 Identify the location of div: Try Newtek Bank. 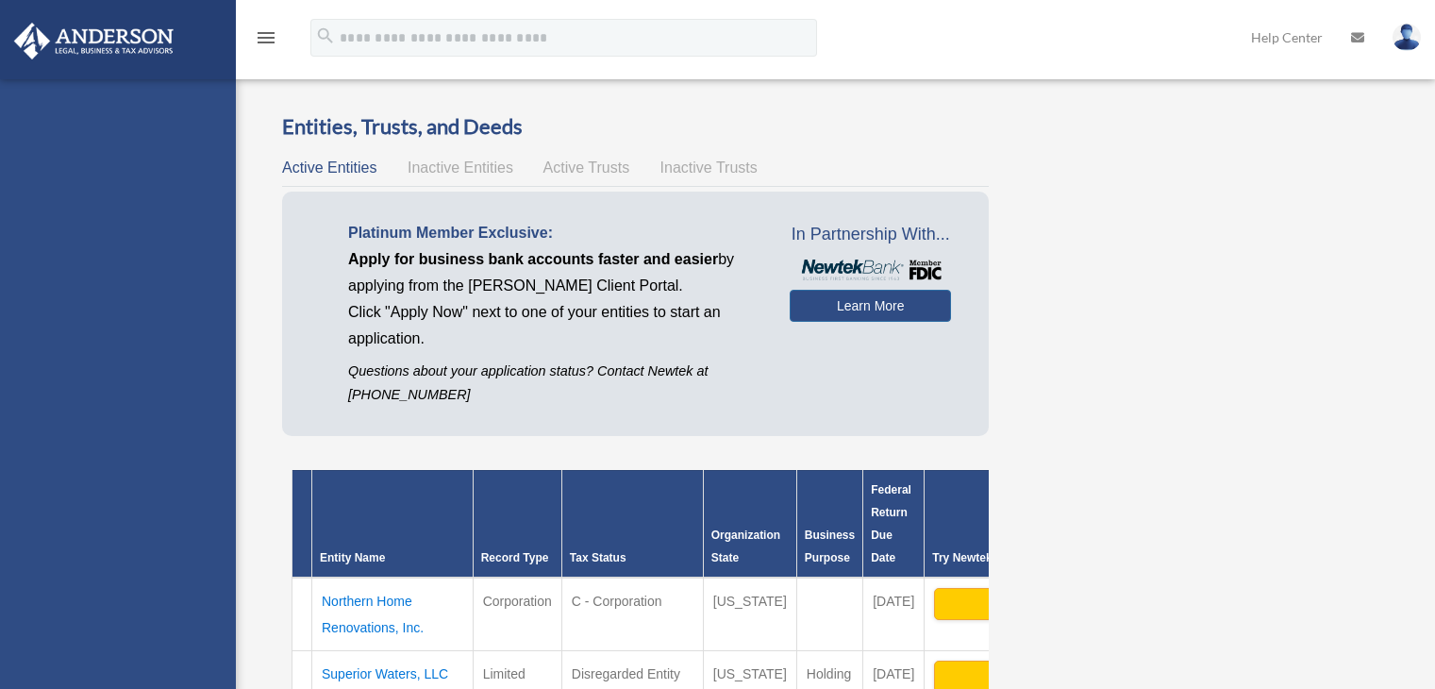
(1025, 557).